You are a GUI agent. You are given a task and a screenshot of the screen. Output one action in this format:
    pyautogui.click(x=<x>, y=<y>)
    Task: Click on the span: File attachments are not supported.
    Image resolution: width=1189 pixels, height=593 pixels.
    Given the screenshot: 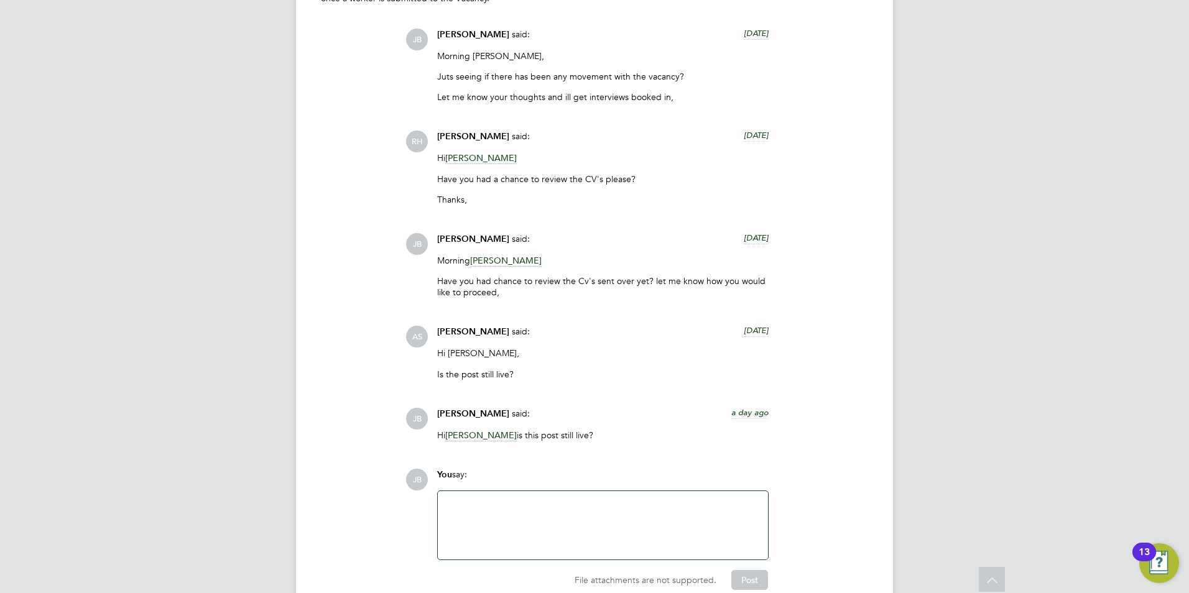 What is the action you would take?
    pyautogui.click(x=645, y=580)
    